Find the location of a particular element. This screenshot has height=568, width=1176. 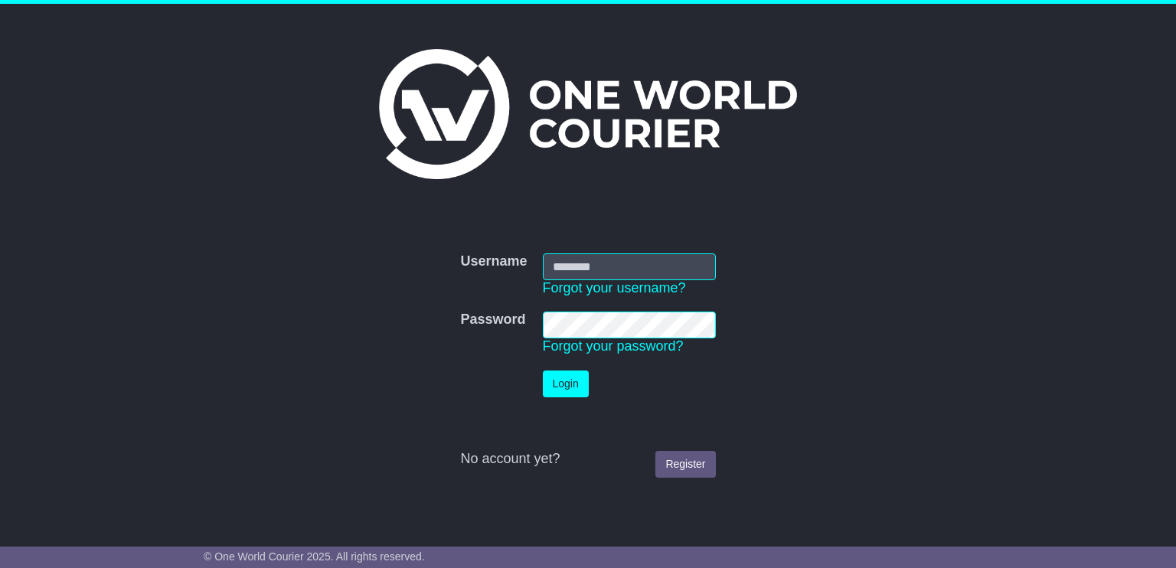

a: Forgot your username? is located at coordinates (614, 288).